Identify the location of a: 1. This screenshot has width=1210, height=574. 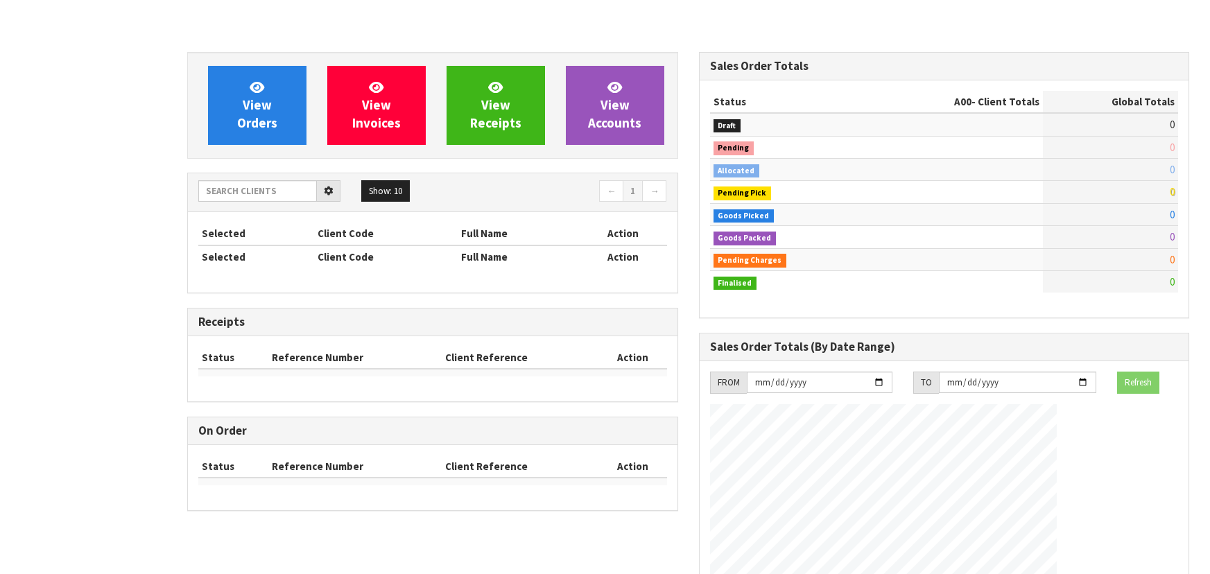
(632, 191).